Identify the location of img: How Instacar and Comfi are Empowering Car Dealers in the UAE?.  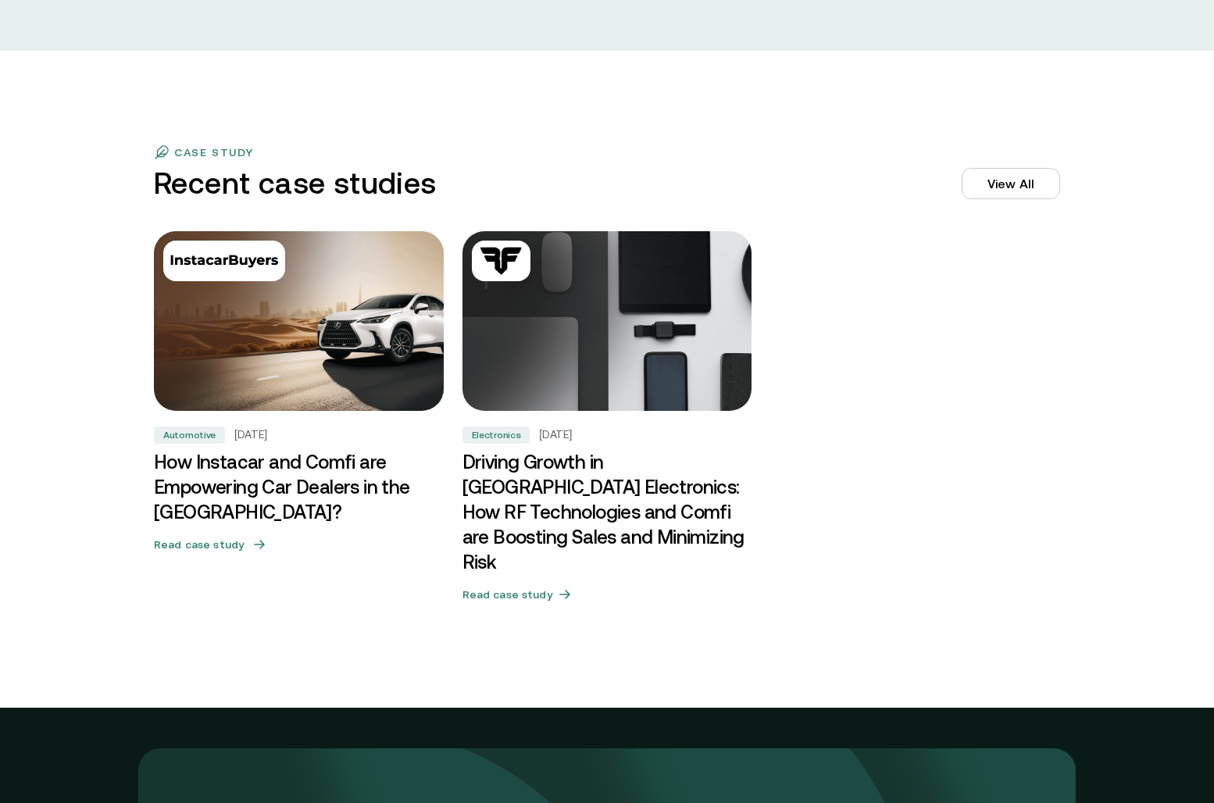
(298, 321).